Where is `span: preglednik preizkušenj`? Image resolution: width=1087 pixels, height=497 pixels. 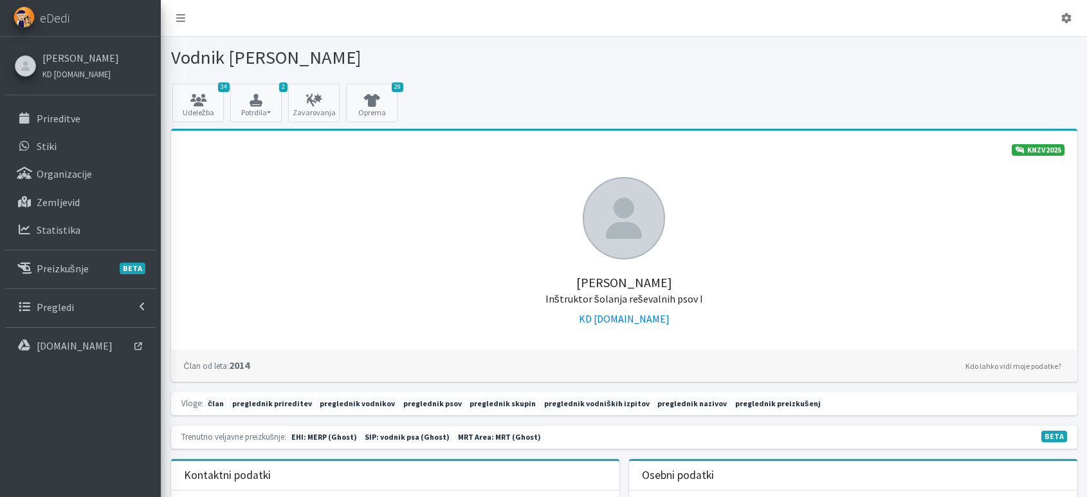
span: preglednik preizkušenj is located at coordinates (778, 403).